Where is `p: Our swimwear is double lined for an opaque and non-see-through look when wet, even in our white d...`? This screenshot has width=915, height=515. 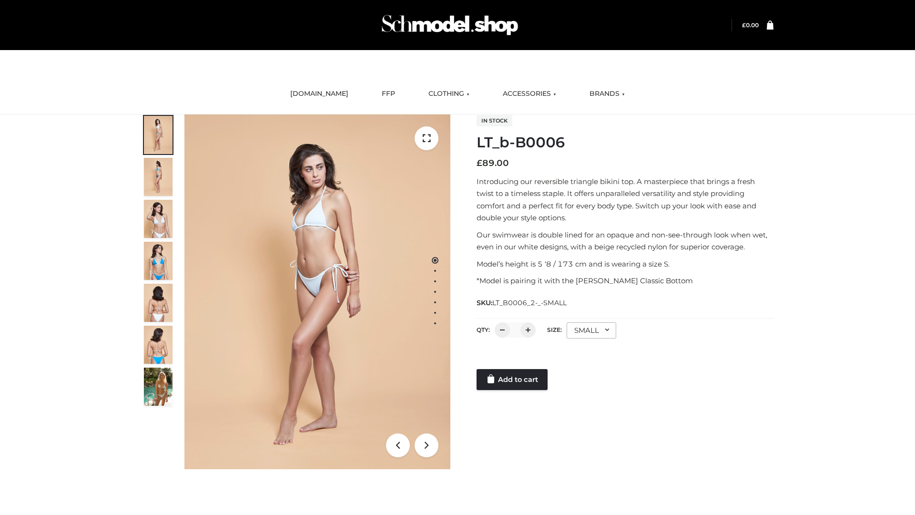
p: Our swimwear is double lined for an opaque and non-see-through look when wet, even in our white d... is located at coordinates (625, 241).